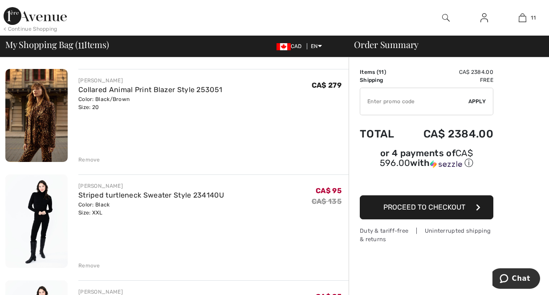 This screenshot has width=549, height=295. Describe the element at coordinates (424, 207) in the screenshot. I see `span: Proceed to Checkout` at that location.